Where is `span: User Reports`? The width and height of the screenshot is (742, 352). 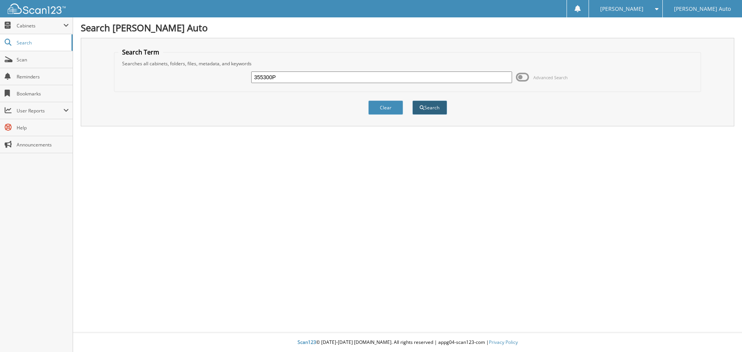 span: User Reports is located at coordinates (40, 110).